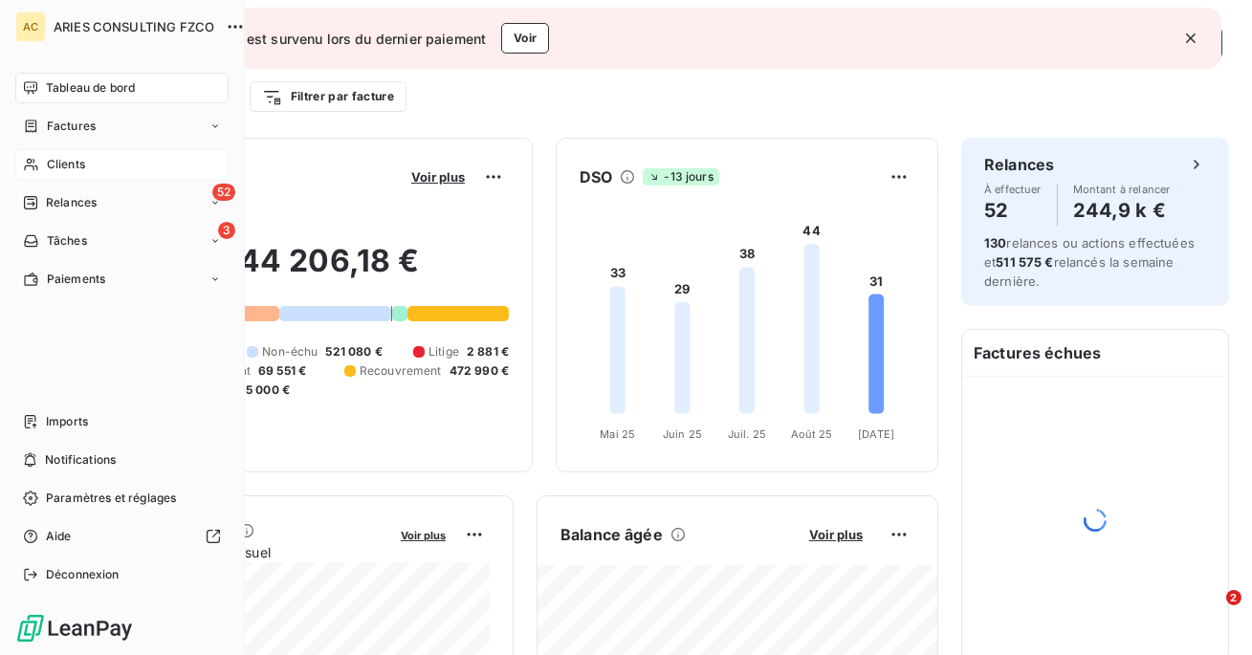  Describe the element at coordinates (67, 241) in the screenshot. I see `span: Tâches` at that location.